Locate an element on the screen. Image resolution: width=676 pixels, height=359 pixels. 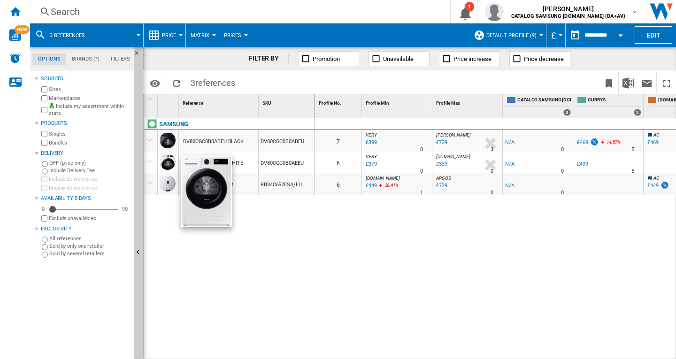
img: promotionV3.png is located at coordinates (594, 142).